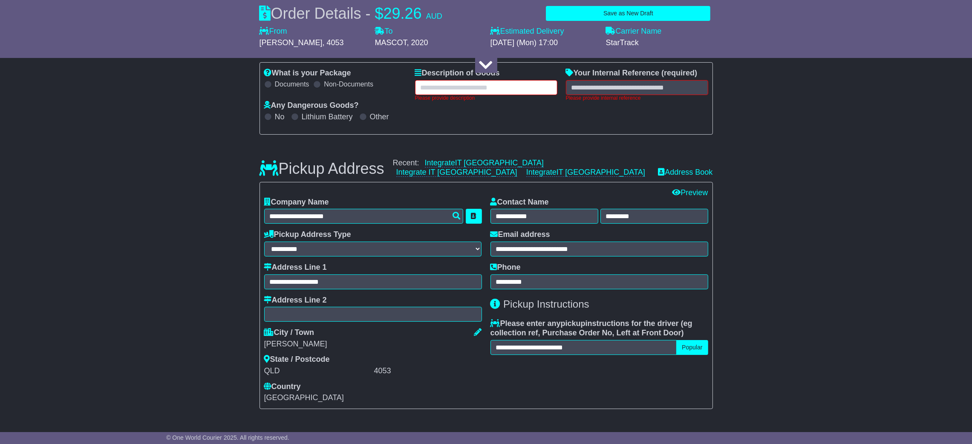  Describe the element at coordinates (519, 202) in the screenshot. I see `label: Contact Name` at that location.